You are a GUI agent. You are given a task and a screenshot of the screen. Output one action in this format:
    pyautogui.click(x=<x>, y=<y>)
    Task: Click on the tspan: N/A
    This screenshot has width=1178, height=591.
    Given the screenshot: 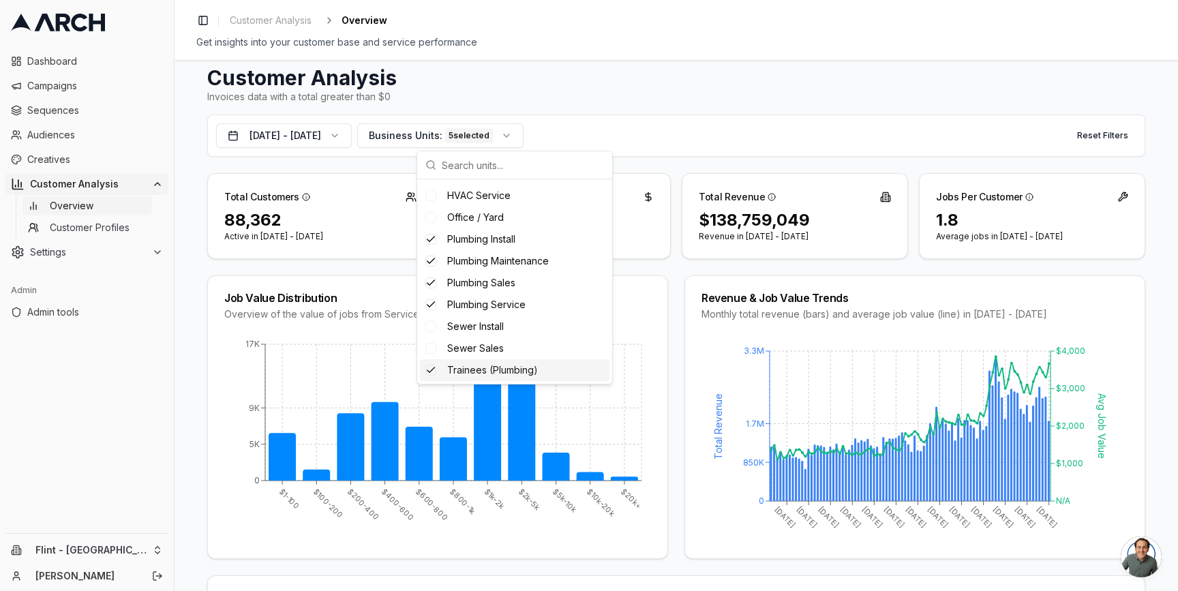 What is the action you would take?
    pyautogui.click(x=1063, y=500)
    